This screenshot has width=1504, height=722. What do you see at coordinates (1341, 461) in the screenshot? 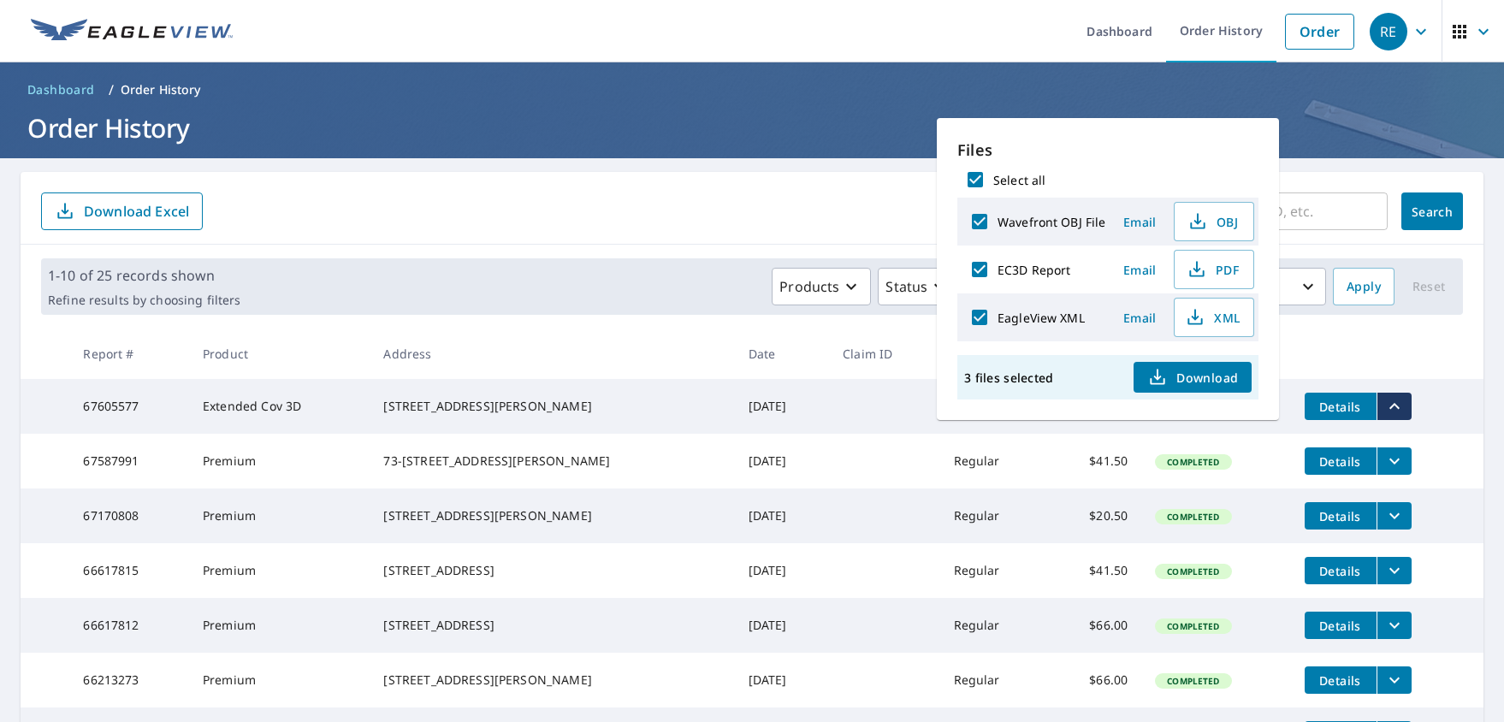
I see `button: detailsBtn-67587991` at bounding box center [1341, 461].